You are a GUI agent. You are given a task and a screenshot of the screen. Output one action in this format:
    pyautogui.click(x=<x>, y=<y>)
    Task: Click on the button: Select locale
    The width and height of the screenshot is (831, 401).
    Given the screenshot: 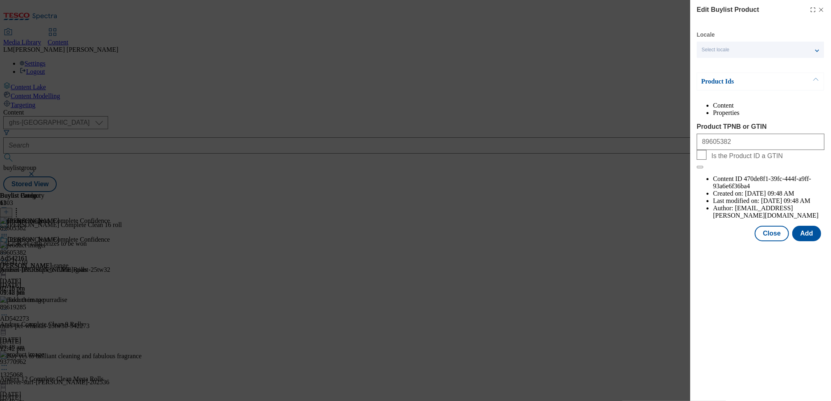 What is the action you would take?
    pyautogui.click(x=760, y=50)
    